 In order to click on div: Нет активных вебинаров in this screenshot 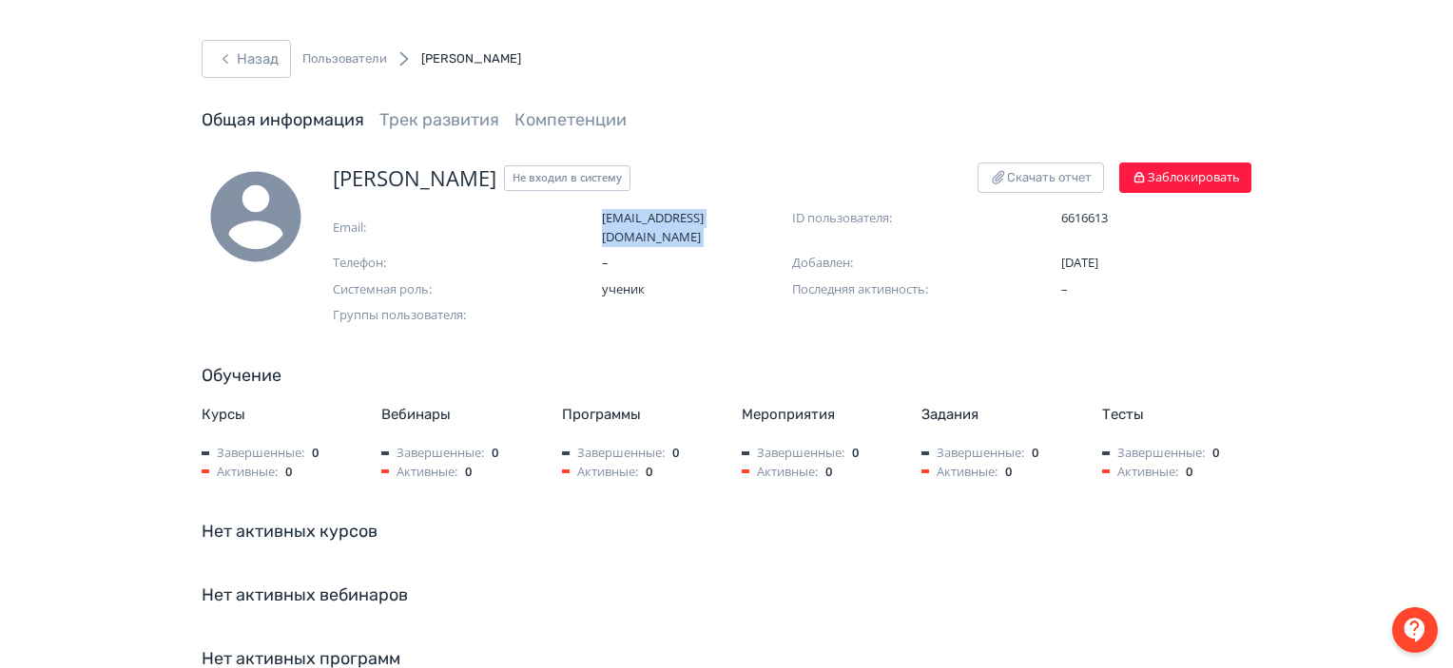, I will do `click(726, 595)`.